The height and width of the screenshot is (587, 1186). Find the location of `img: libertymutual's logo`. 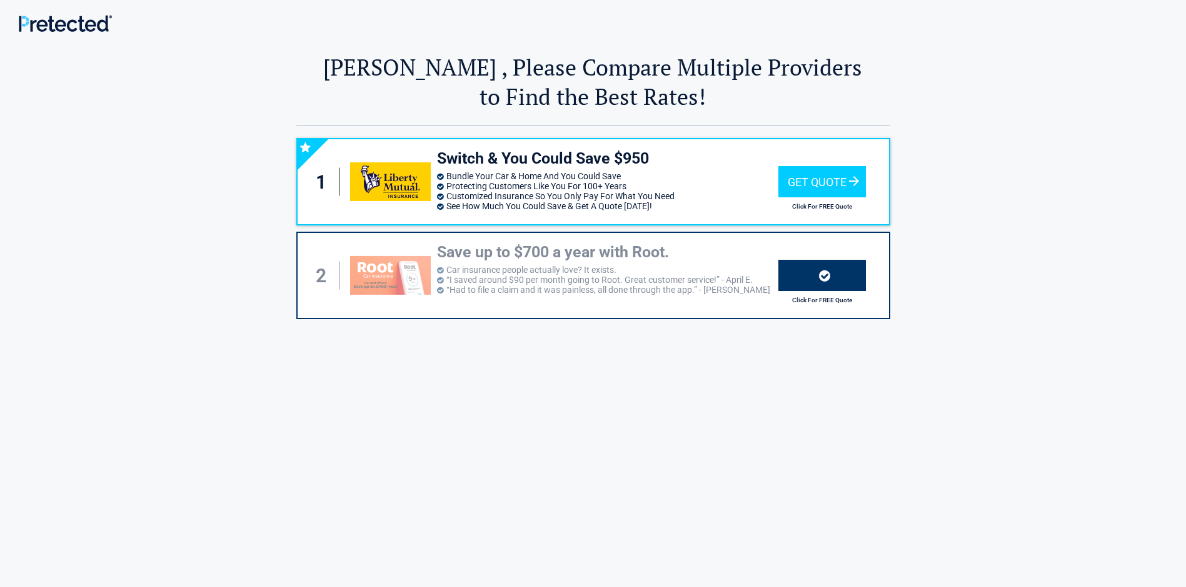

img: libertymutual's logo is located at coordinates (390, 182).